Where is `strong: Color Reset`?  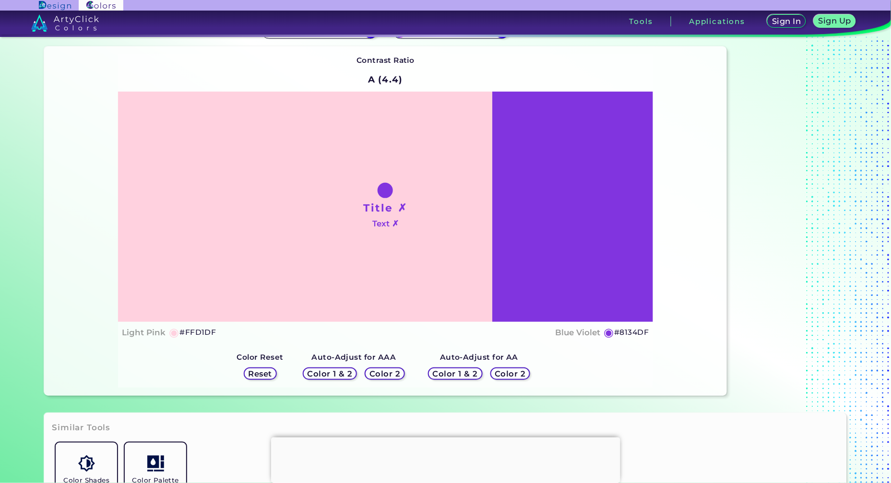
strong: Color Reset is located at coordinates (260, 357).